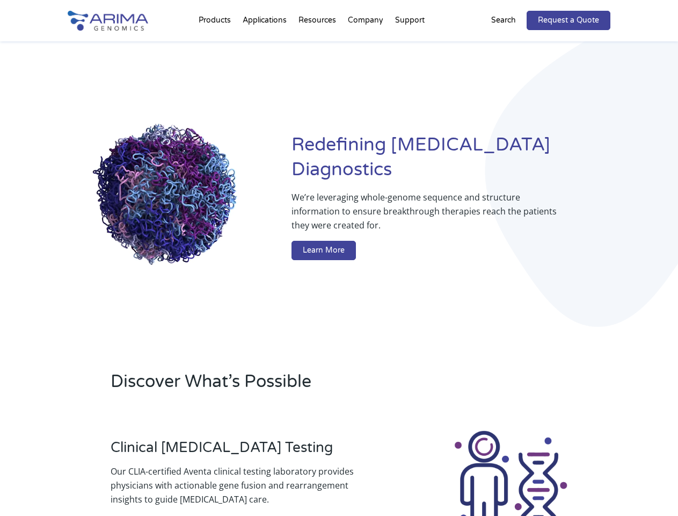 Image resolution: width=678 pixels, height=516 pixels. Describe the element at coordinates (652, 490) in the screenshot. I see `div: Chat Widget` at that location.